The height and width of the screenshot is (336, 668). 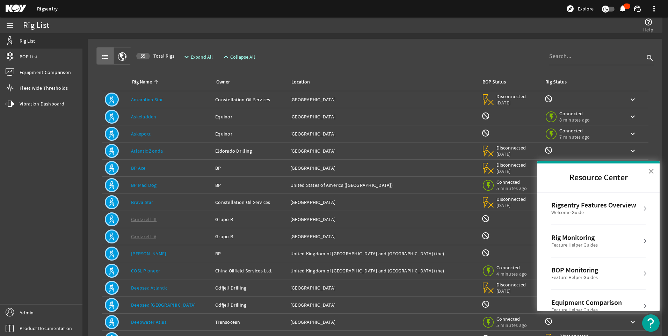 I want to click on div: BOP Monitoring, so click(x=575, y=270).